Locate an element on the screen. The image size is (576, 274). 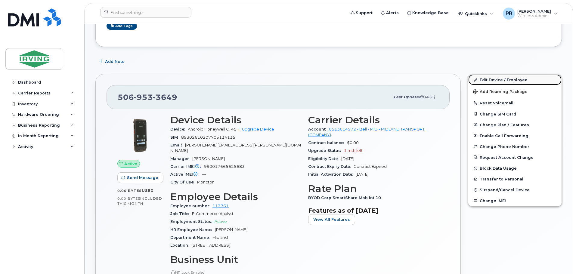
input: Find something... is located at coordinates (146, 12).